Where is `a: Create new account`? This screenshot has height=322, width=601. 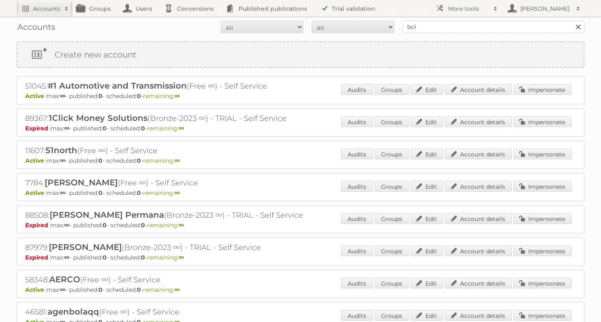
a: Create new account is located at coordinates (301, 55).